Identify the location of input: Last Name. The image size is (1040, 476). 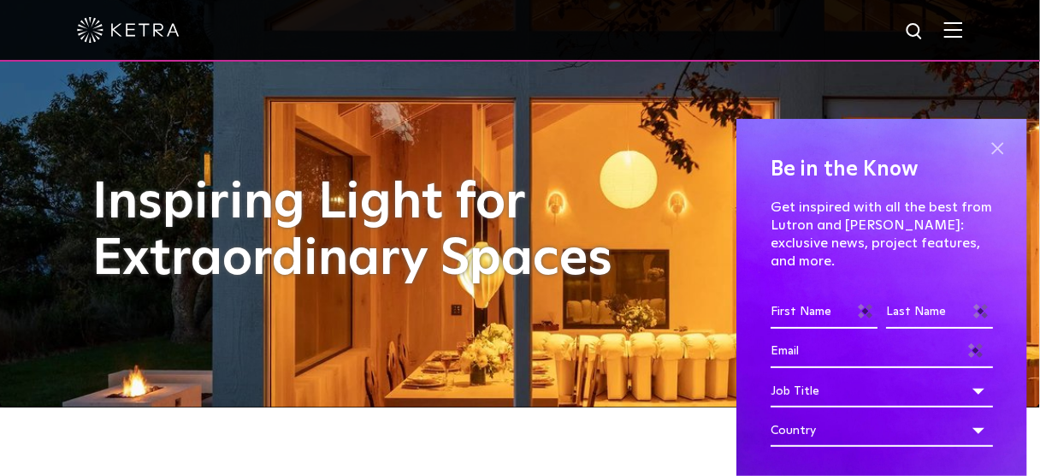
(939, 312).